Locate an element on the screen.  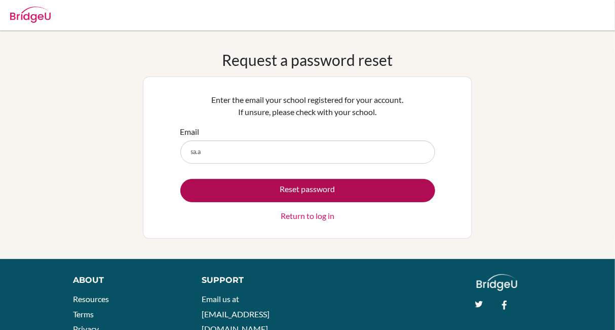
label: Email is located at coordinates (190, 132).